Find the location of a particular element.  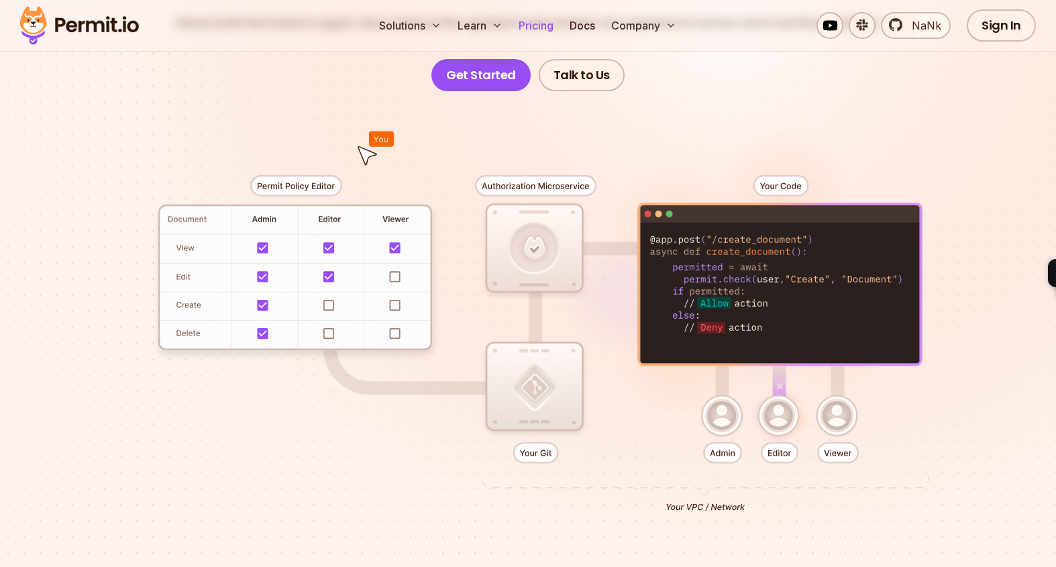

a: Talk to Us is located at coordinates (582, 75).